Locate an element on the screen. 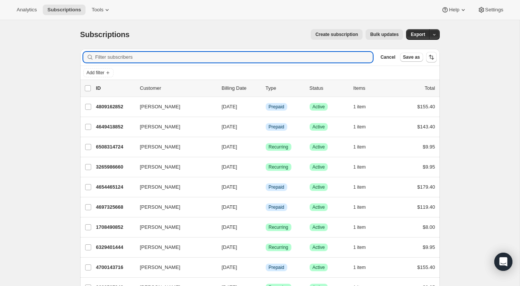  span: Save as is located at coordinates (411, 57).